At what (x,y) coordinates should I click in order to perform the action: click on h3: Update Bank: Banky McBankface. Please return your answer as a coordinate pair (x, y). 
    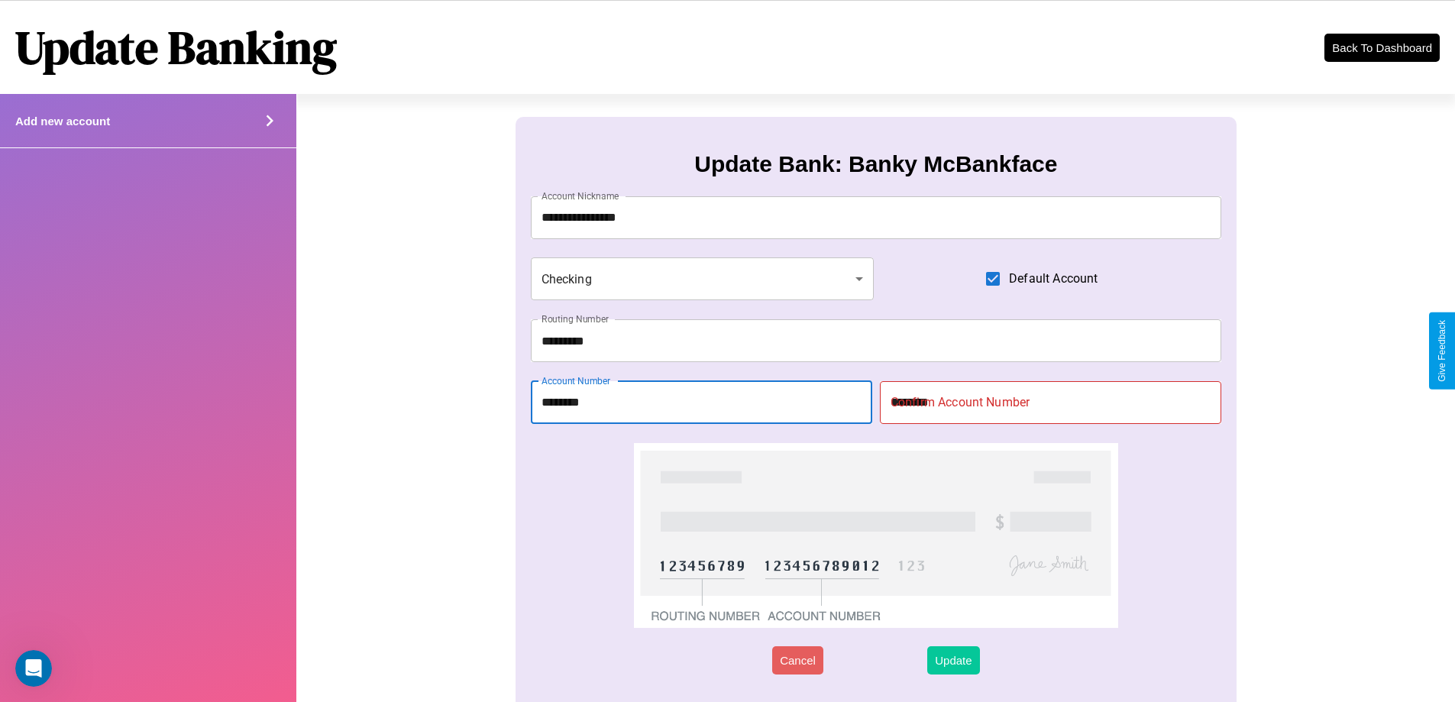
    Looking at the image, I should click on (875, 164).